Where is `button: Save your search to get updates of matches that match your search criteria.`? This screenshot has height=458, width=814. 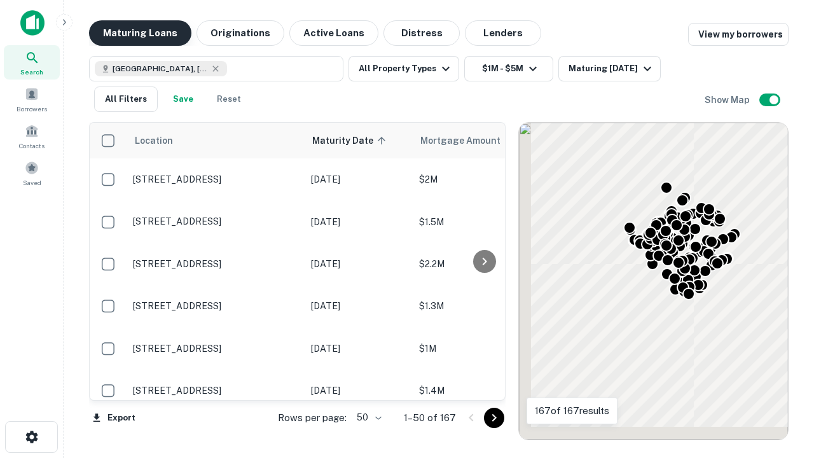 button: Save your search to get updates of matches that match your search criteria. is located at coordinates (183, 99).